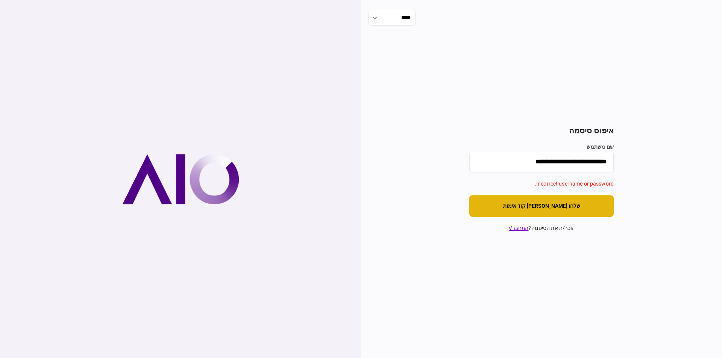  What do you see at coordinates (541, 131) in the screenshot?
I see `h2: איפוס סיסמה` at bounding box center [541, 131].